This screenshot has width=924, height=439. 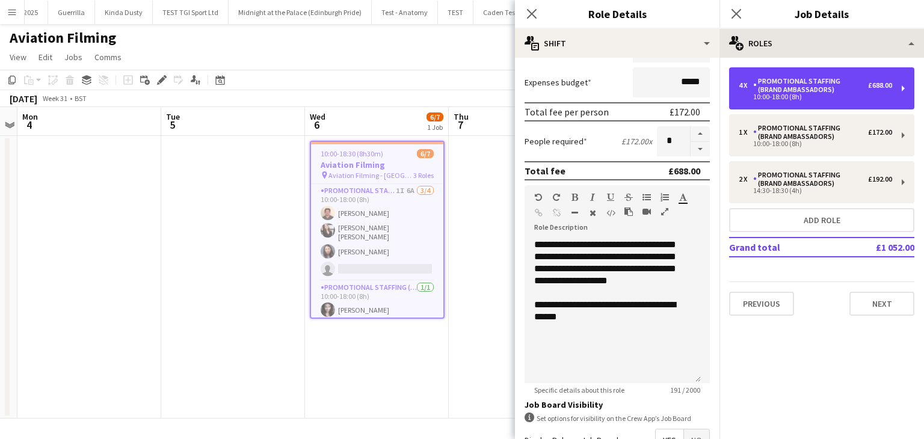 I want to click on div: Total fee, so click(x=545, y=171).